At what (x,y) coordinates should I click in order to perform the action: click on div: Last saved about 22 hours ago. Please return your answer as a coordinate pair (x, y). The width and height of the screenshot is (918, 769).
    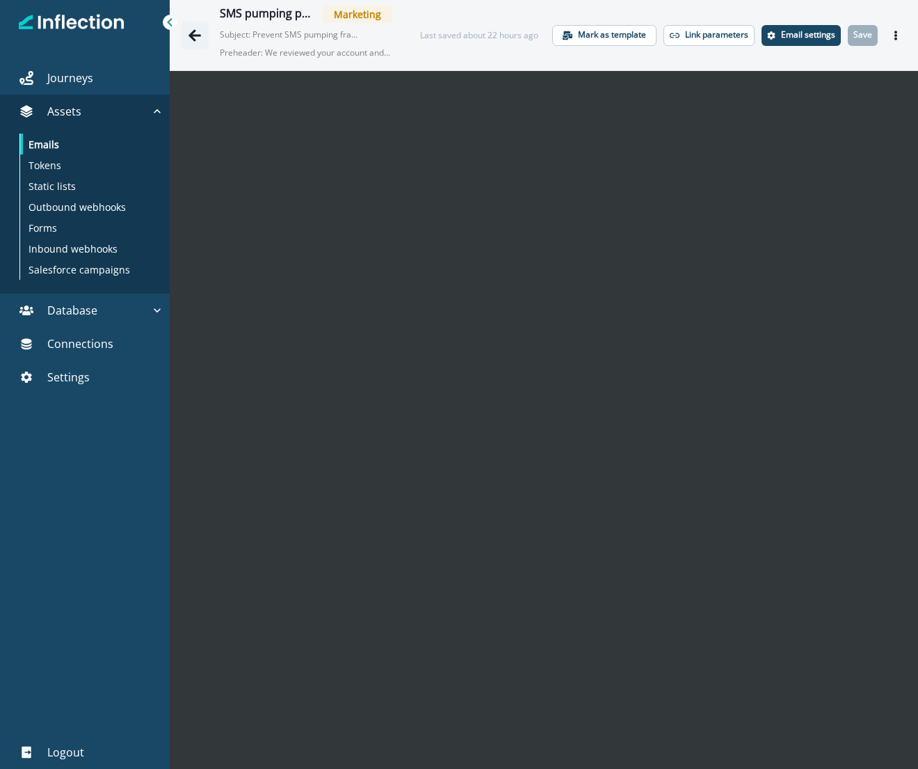
    Looking at the image, I should click on (479, 35).